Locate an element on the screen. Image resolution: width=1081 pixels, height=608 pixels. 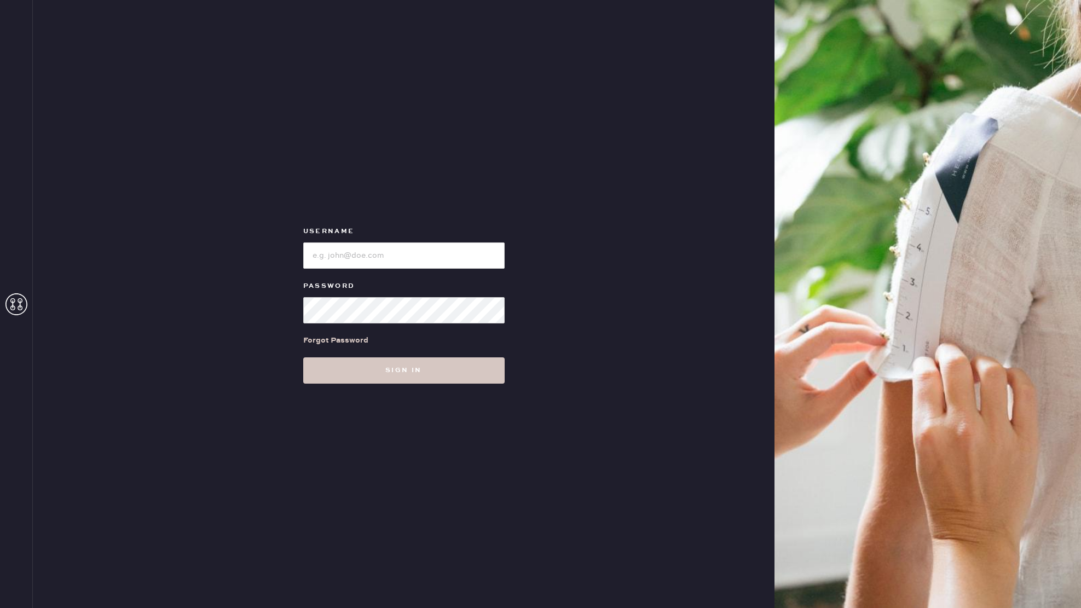
a: Forgot Password is located at coordinates (336, 340).